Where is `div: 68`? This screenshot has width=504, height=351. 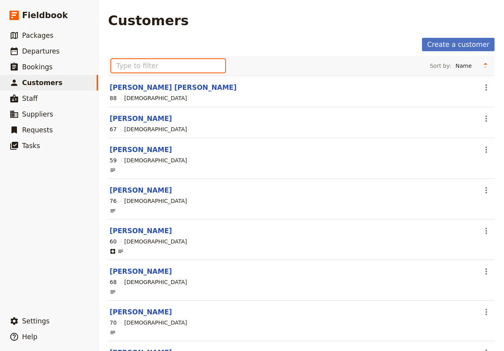 div: 68 is located at coordinates (113, 282).